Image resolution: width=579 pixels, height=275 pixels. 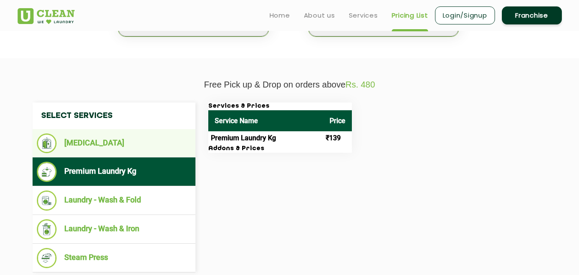 I want to click on li: Laundry - Wash & Fold, so click(x=114, y=200).